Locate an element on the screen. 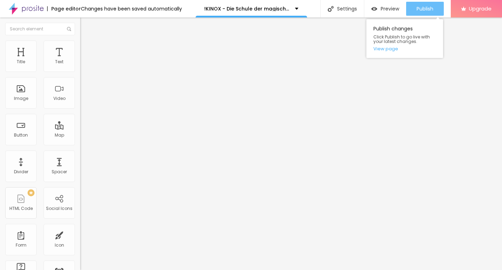  div: Divider is located at coordinates (21, 172).